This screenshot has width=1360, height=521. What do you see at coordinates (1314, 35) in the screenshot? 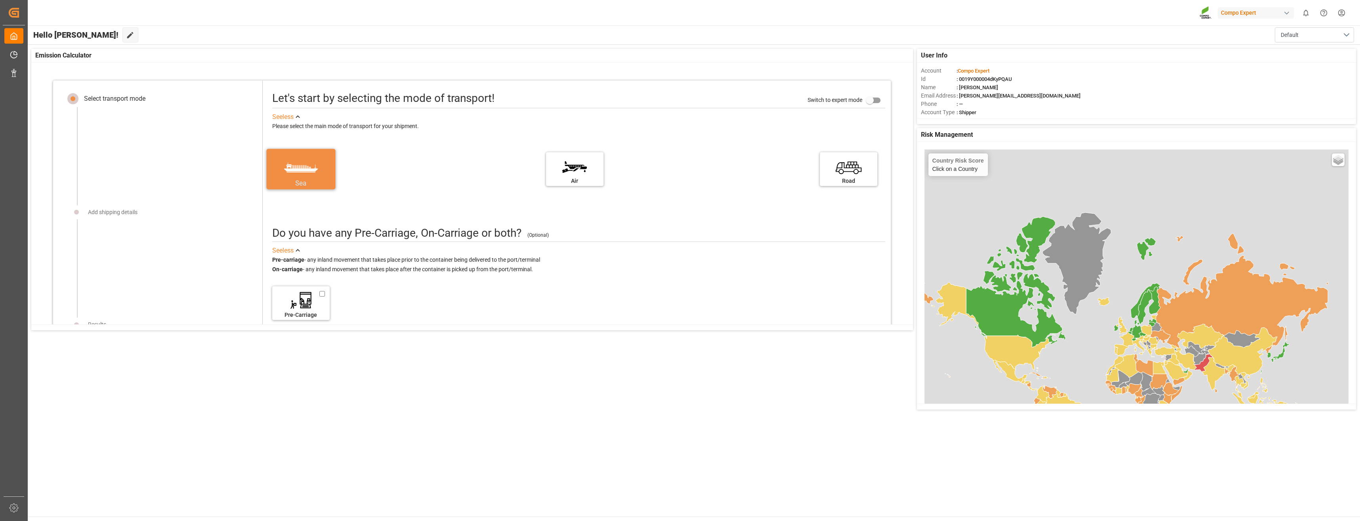
I see `button: open menu` at bounding box center [1314, 35].